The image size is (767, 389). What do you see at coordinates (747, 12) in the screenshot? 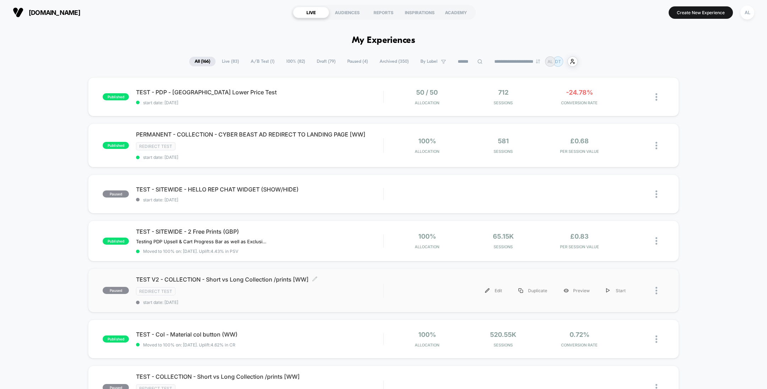
I see `button: AL` at bounding box center [747, 12].